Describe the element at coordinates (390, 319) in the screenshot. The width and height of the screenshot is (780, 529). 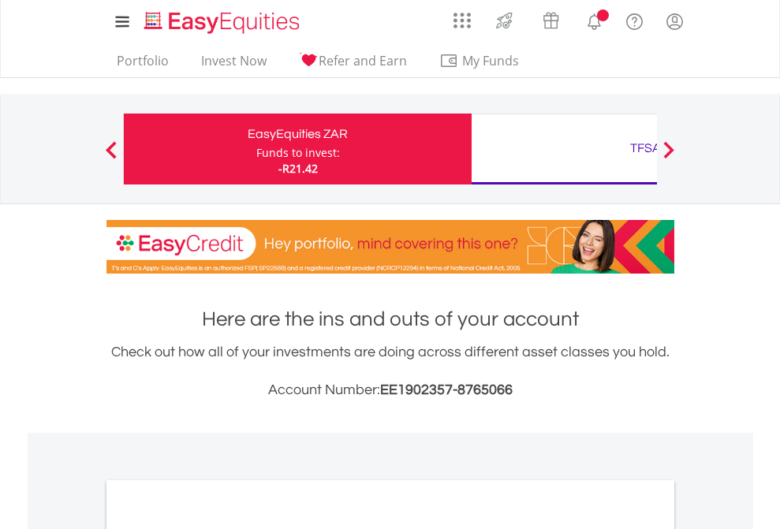
I see `h1: Here are the ins and outs of your account` at that location.